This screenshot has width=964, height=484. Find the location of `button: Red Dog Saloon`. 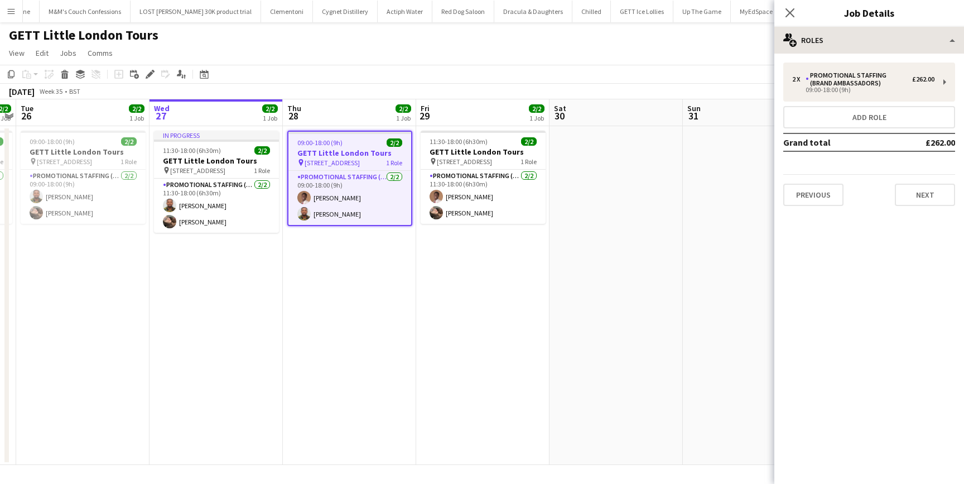

button: Red Dog Saloon is located at coordinates (463, 11).